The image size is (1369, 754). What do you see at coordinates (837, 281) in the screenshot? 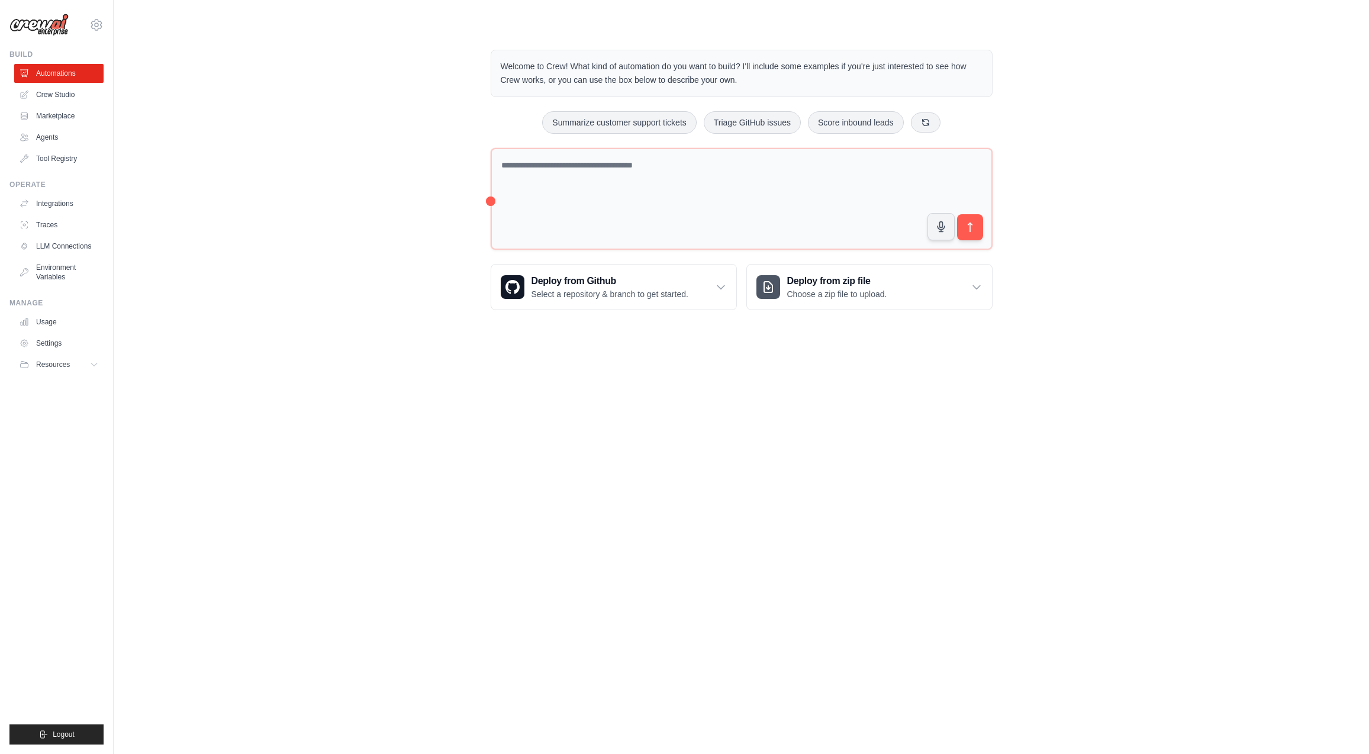
I see `h3: Deploy from zip file` at bounding box center [837, 281].